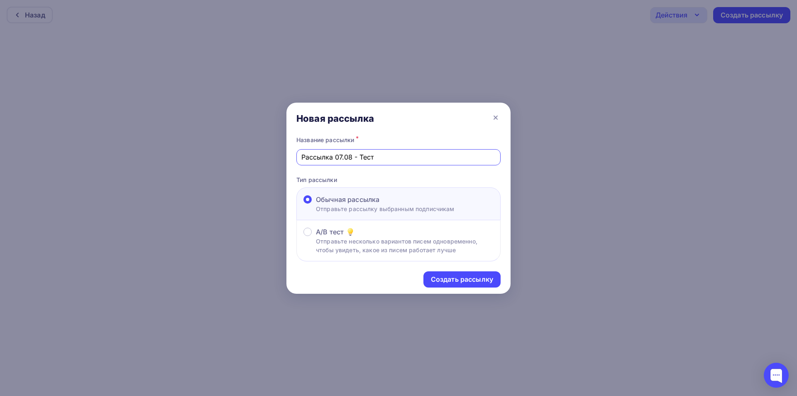 This screenshot has width=797, height=396. I want to click on span: Обычная рассылка, so click(348, 199).